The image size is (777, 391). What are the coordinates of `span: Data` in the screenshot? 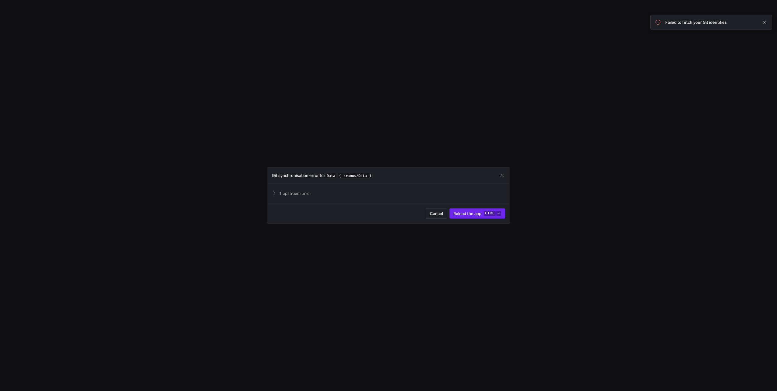 It's located at (331, 176).